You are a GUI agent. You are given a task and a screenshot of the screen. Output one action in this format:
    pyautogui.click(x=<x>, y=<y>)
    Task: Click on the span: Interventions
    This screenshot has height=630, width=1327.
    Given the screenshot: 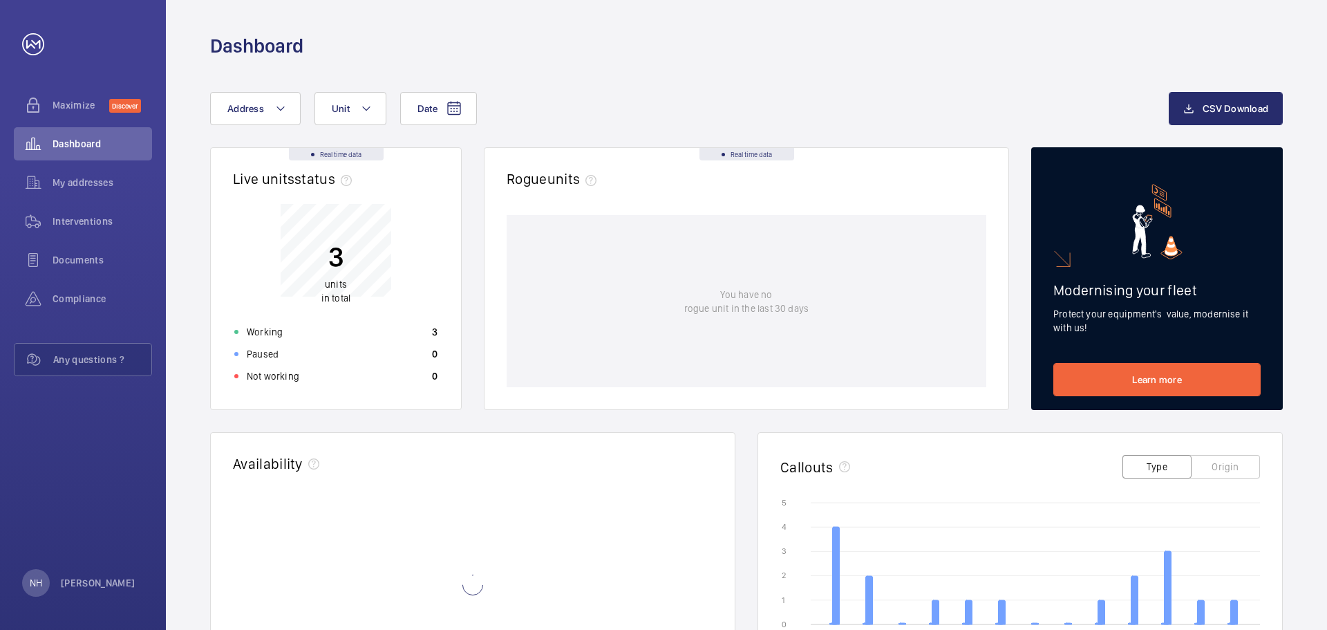 What is the action you would take?
    pyautogui.click(x=102, y=221)
    